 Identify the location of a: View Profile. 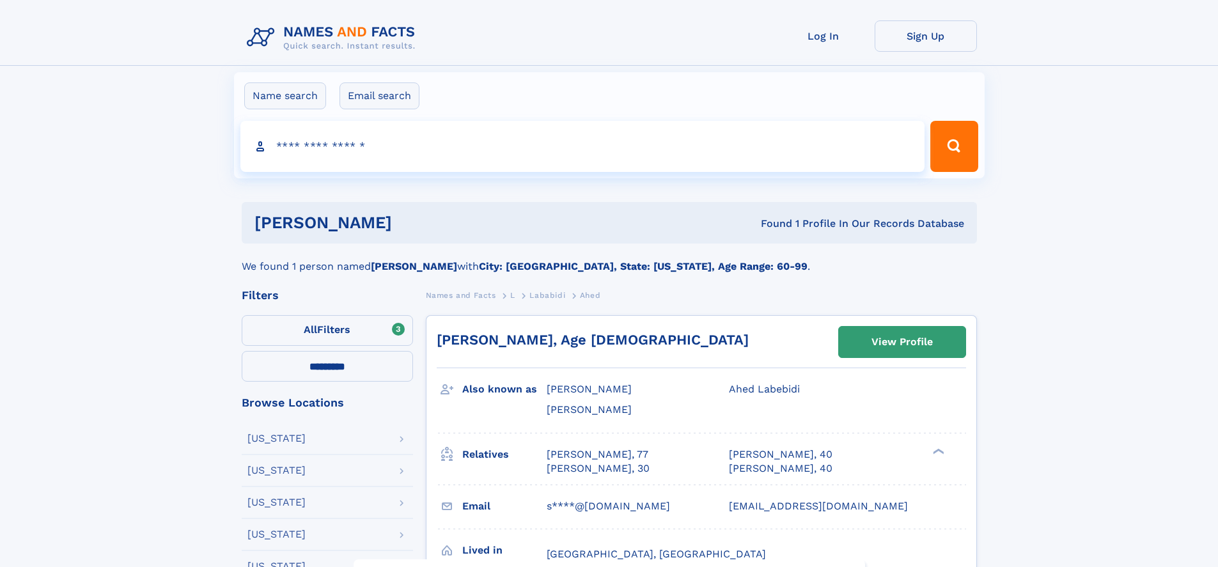
(902, 342).